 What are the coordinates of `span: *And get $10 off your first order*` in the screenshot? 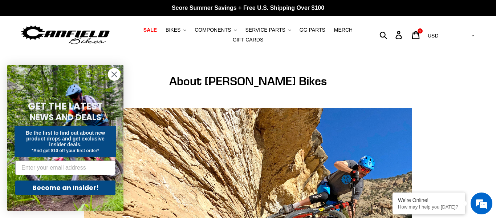 It's located at (65, 150).